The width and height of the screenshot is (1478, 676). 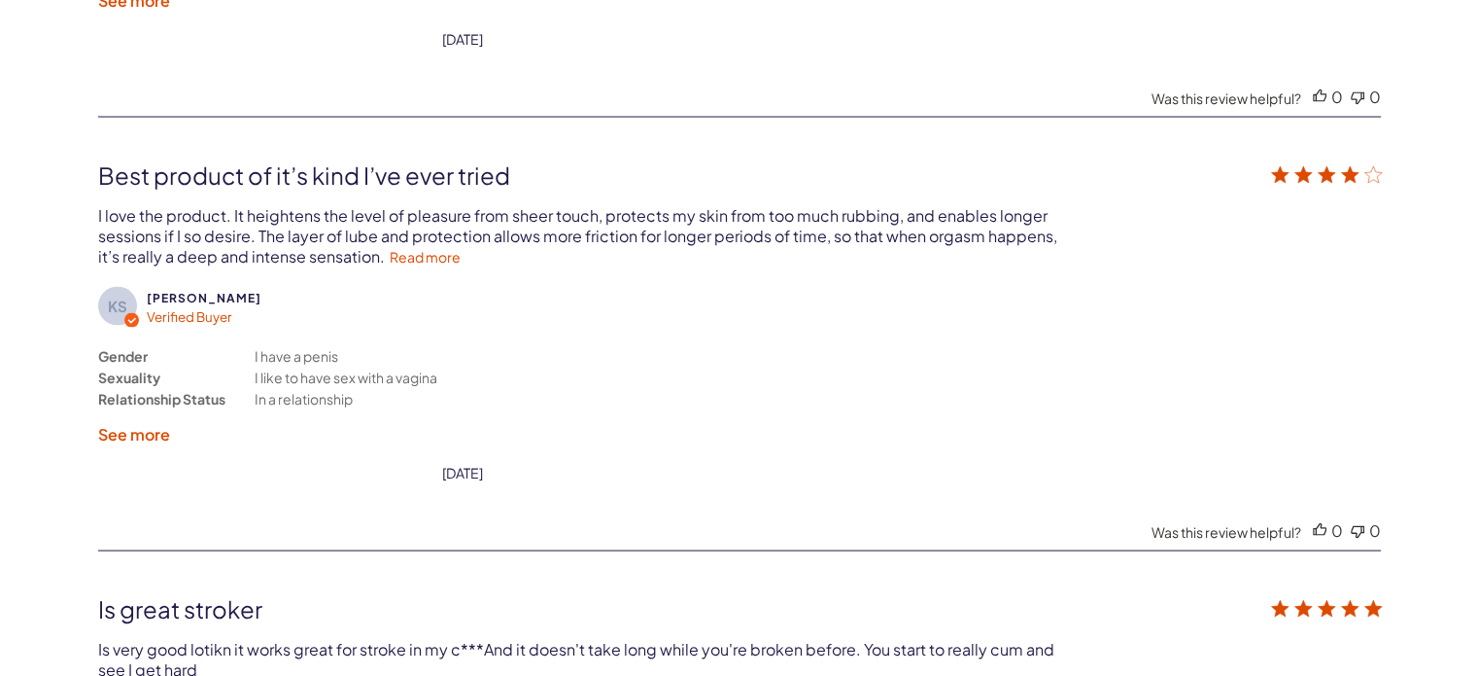 What do you see at coordinates (204, 297) in the screenshot?
I see `span: Keith S.` at bounding box center [204, 297].